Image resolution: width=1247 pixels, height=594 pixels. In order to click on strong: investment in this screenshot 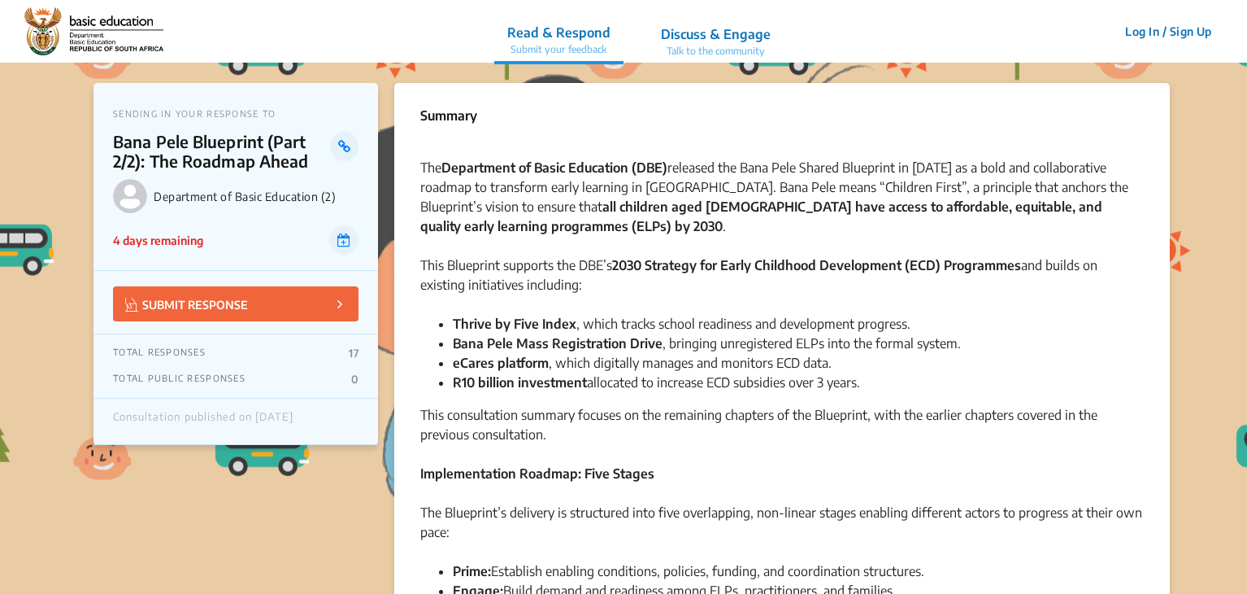, I will do `click(552, 382)`.